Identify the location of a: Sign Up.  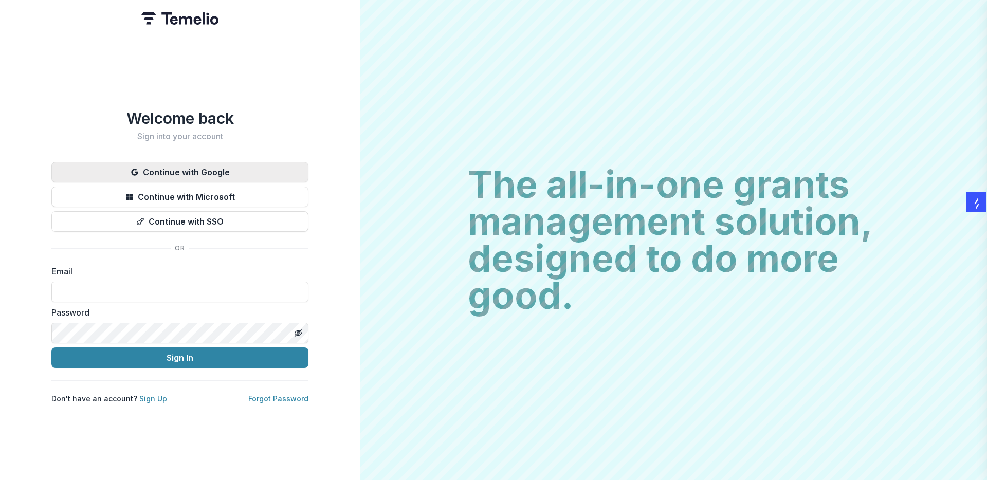
(153, 398).